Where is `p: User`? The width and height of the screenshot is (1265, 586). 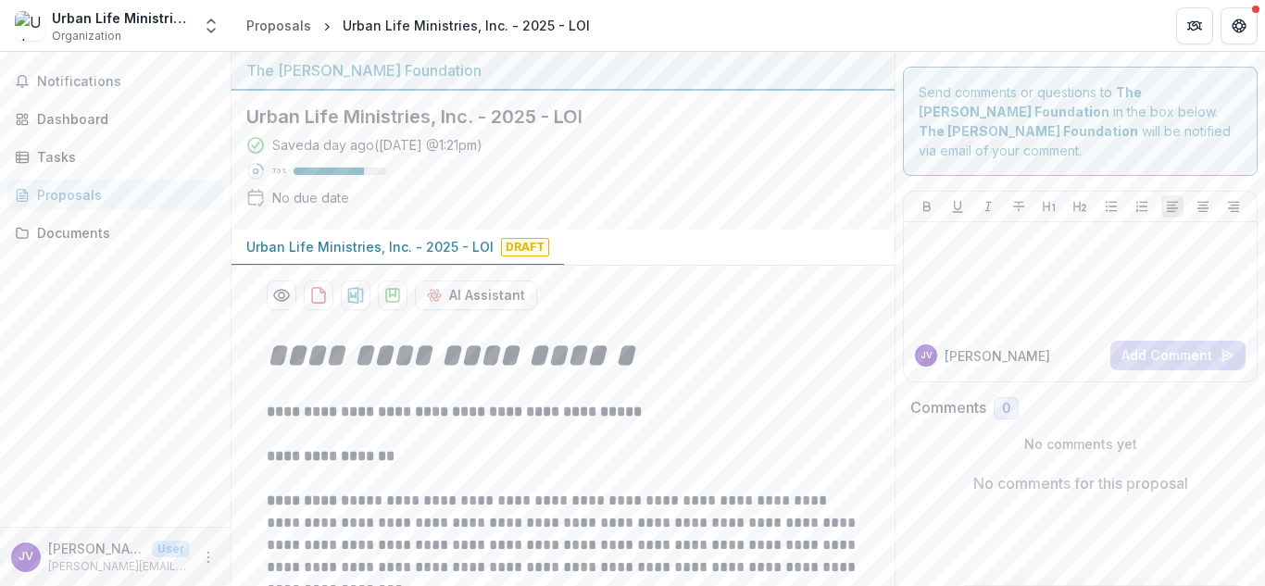 p: User is located at coordinates (170, 549).